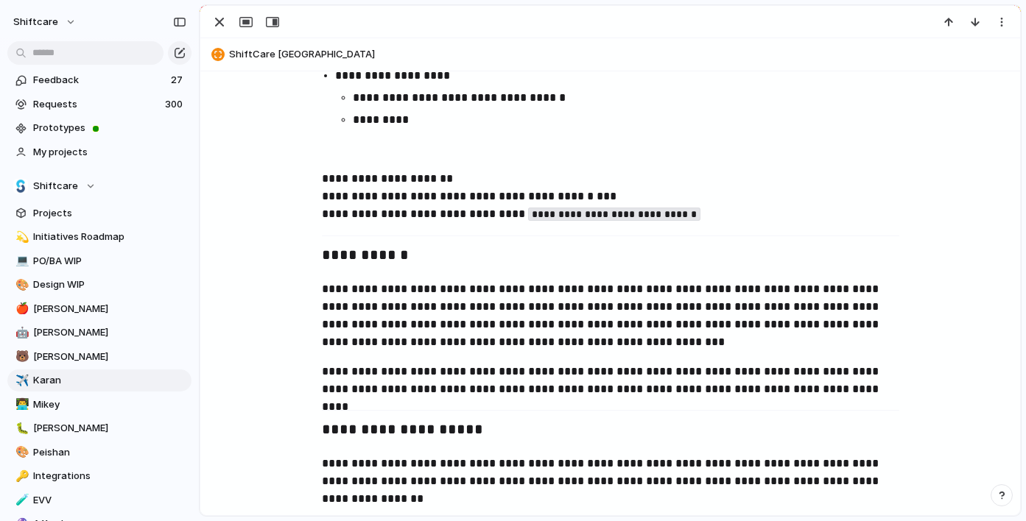 The height and width of the screenshot is (521, 1026). I want to click on div: 🔑Integrations, so click(99, 476).